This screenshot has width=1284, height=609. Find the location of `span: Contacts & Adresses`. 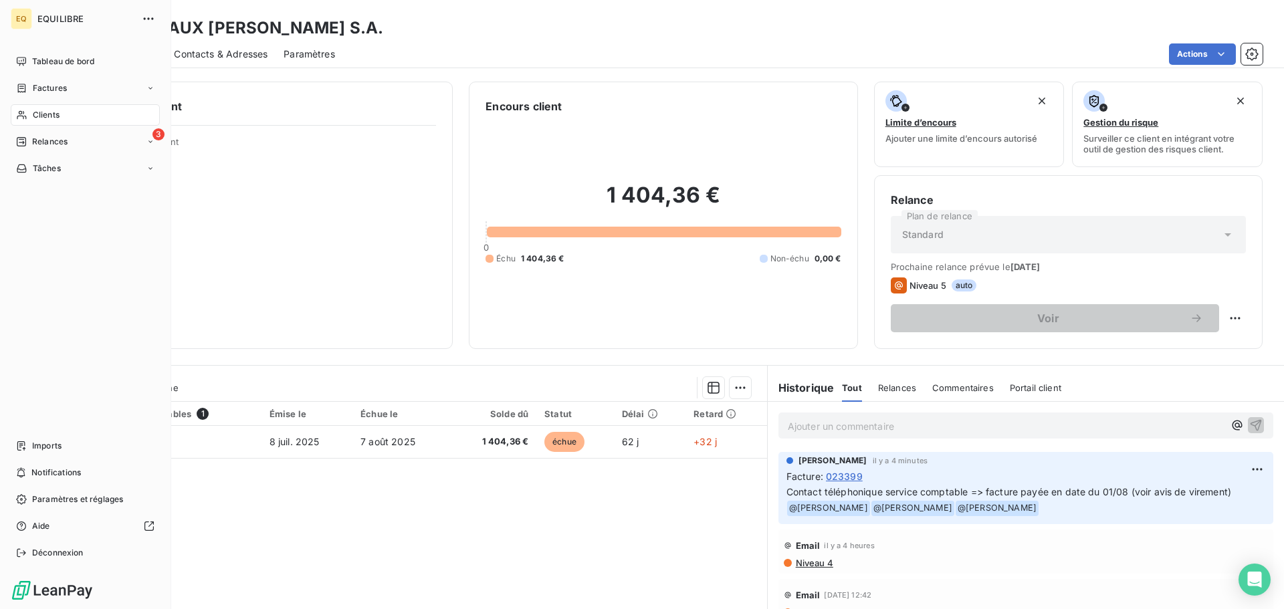

span: Contacts & Adresses is located at coordinates (221, 54).